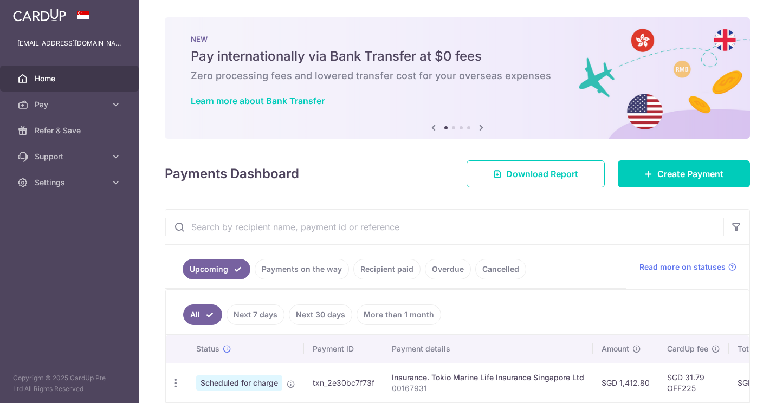  What do you see at coordinates (70, 105) in the screenshot?
I see `span: Pay` at bounding box center [70, 105].